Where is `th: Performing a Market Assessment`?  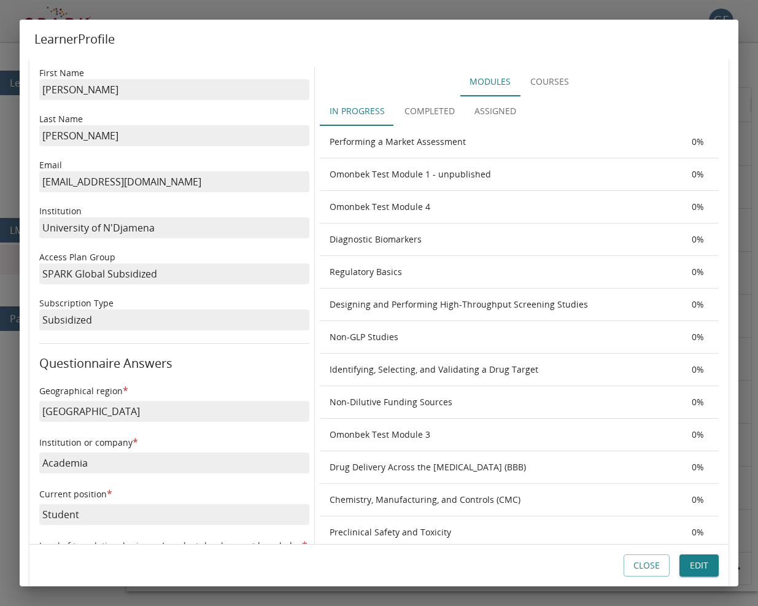 th: Performing a Market Assessment is located at coordinates (501, 142).